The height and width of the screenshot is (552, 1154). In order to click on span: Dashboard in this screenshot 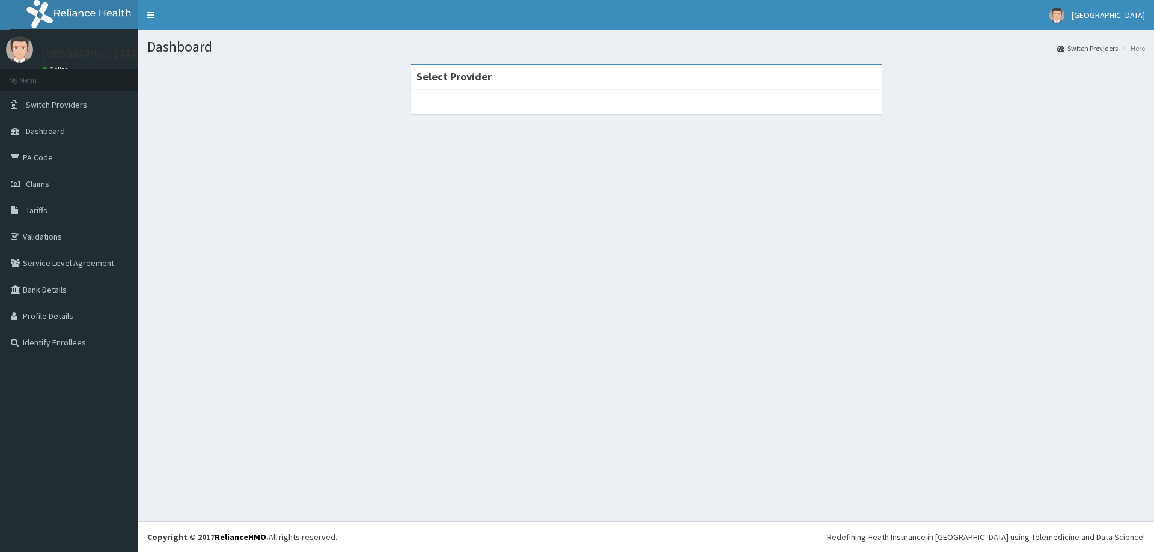, I will do `click(45, 131)`.